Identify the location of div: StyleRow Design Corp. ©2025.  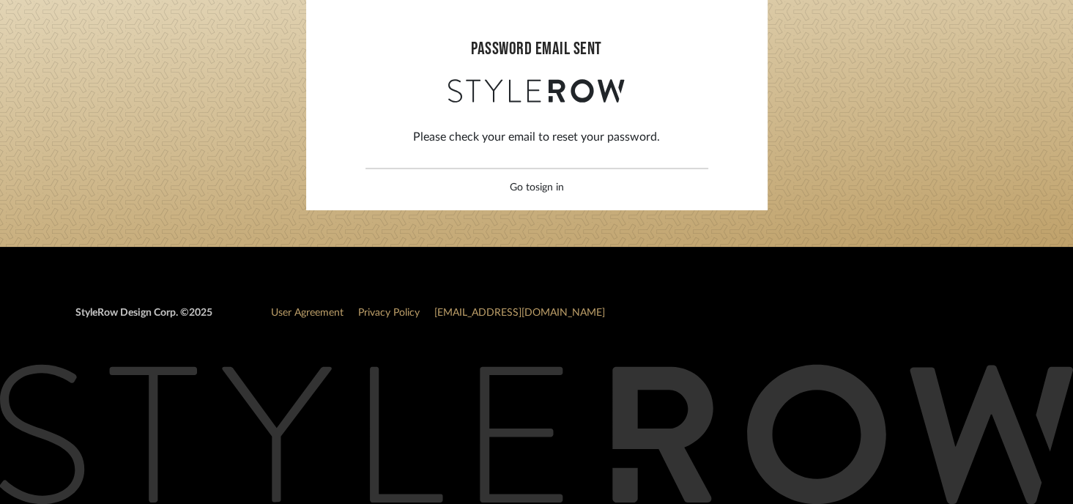
(144, 319).